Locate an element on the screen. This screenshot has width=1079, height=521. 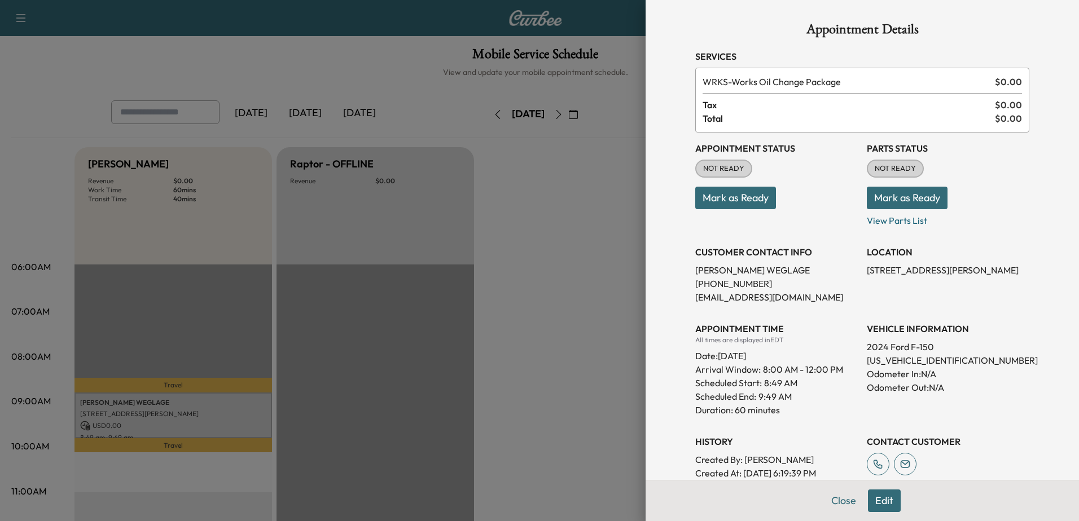
h3: VEHICLE INFORMATION is located at coordinates (948, 329).